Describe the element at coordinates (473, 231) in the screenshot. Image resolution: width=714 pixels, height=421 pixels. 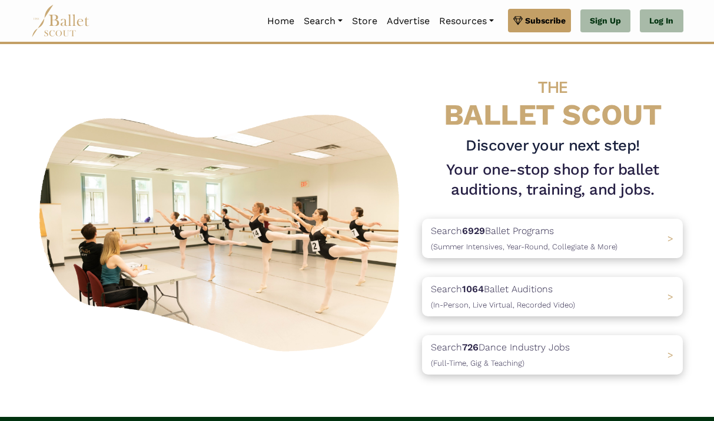
I see `b: 6929` at that location.